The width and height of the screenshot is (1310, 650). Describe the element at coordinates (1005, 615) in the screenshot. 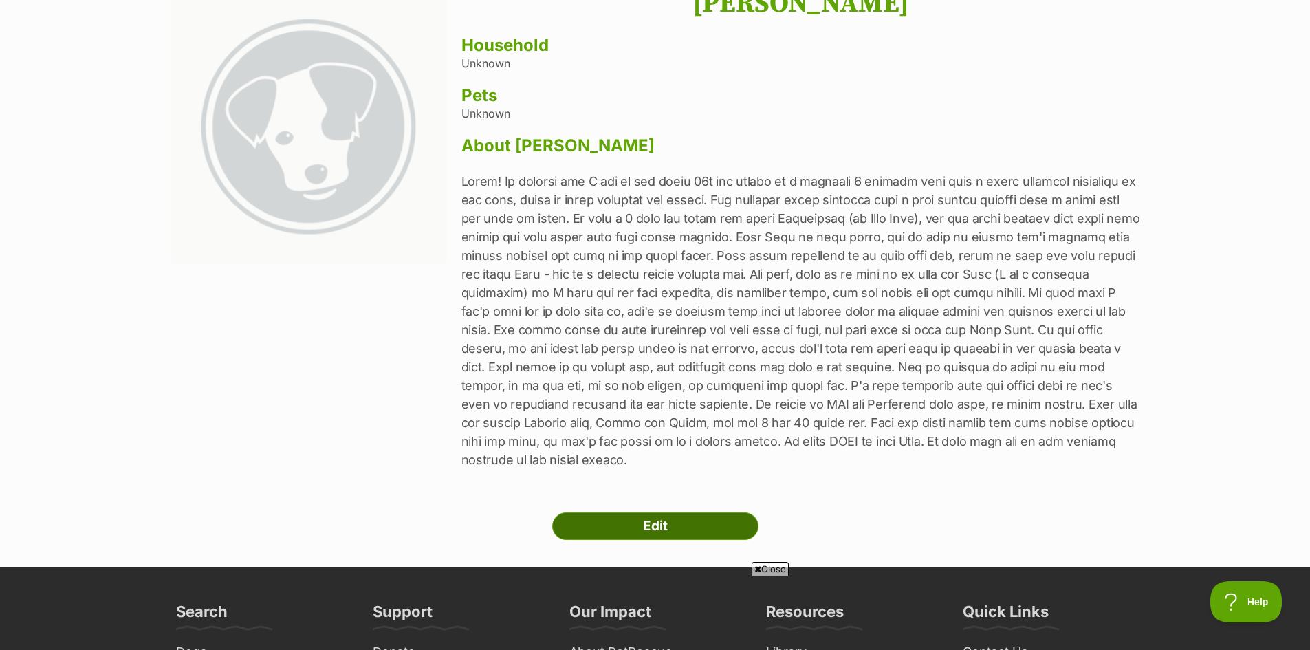

I see `h3: Quick Links` at that location.